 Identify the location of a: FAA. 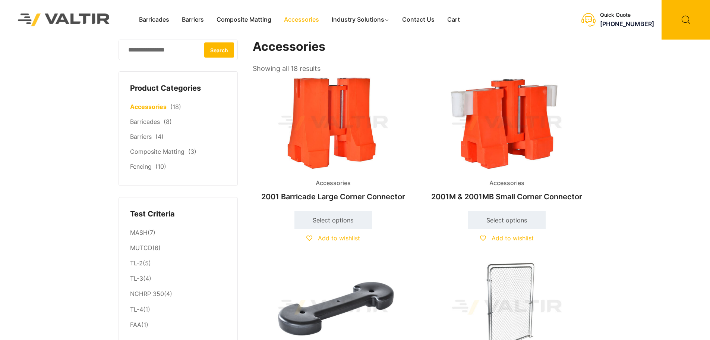
(136, 324).